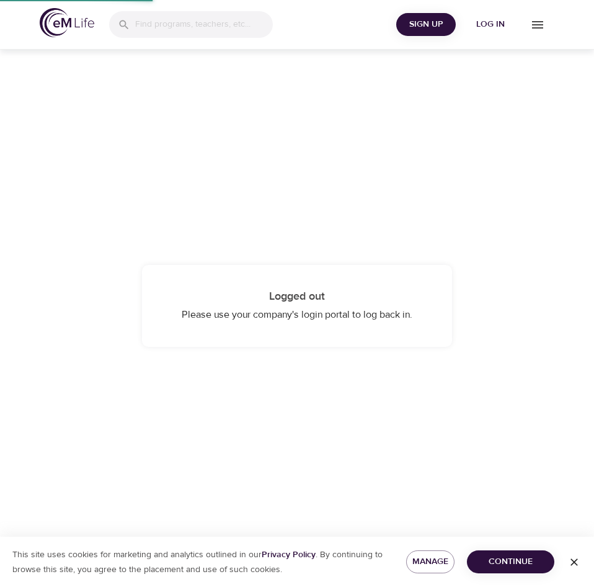 Image resolution: width=594 pixels, height=587 pixels. I want to click on img: logo, so click(67, 22).